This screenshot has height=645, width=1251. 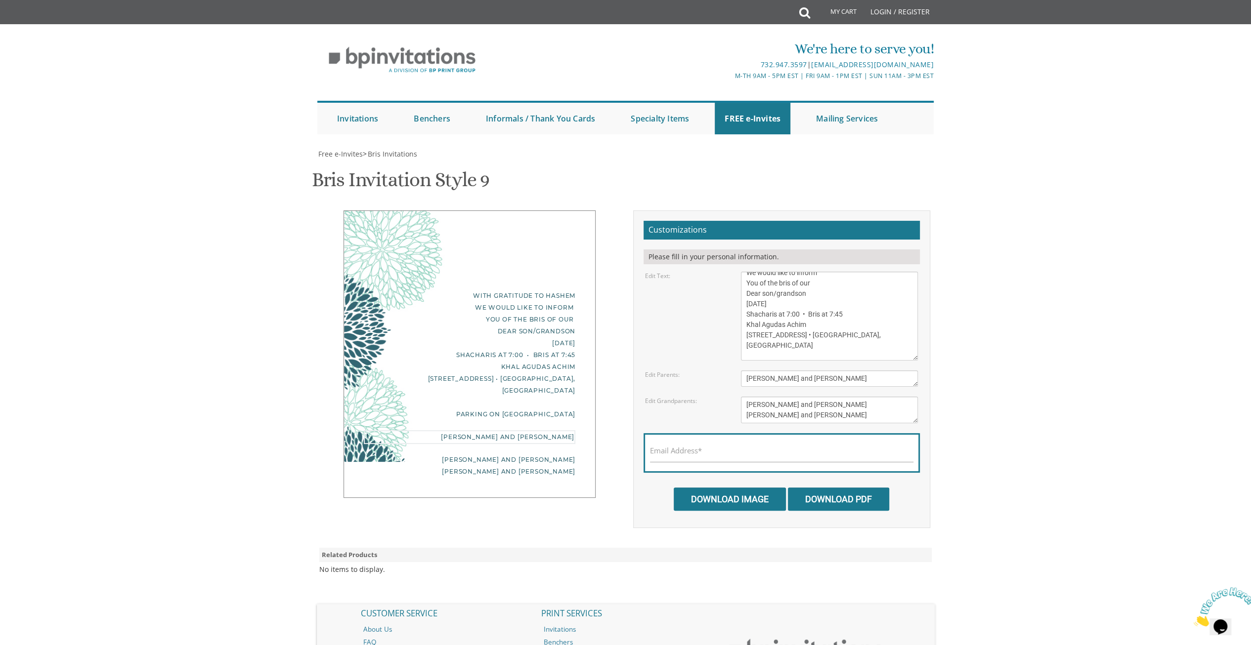 I want to click on a: 732.947.3597, so click(x=783, y=64).